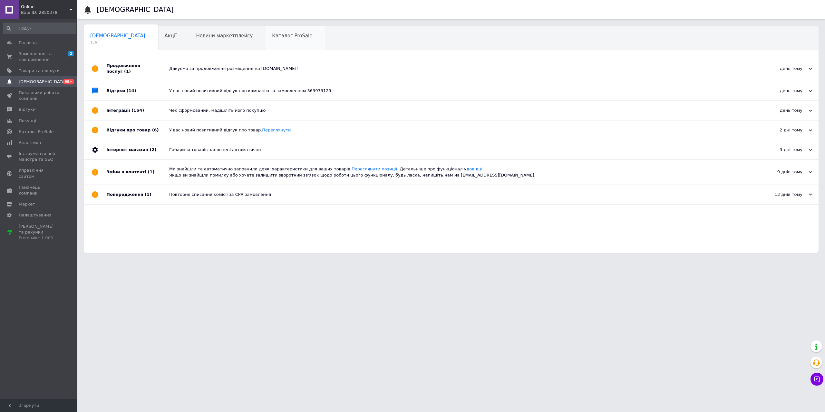 The width and height of the screenshot is (825, 412). I want to click on button: Чат з покупцем, so click(817, 379).